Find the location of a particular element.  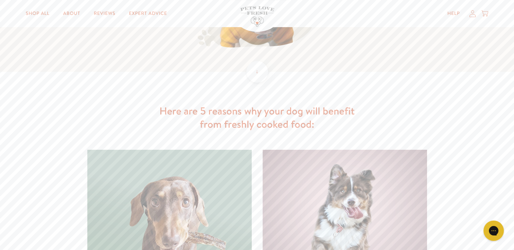

a: Help is located at coordinates (453, 14).